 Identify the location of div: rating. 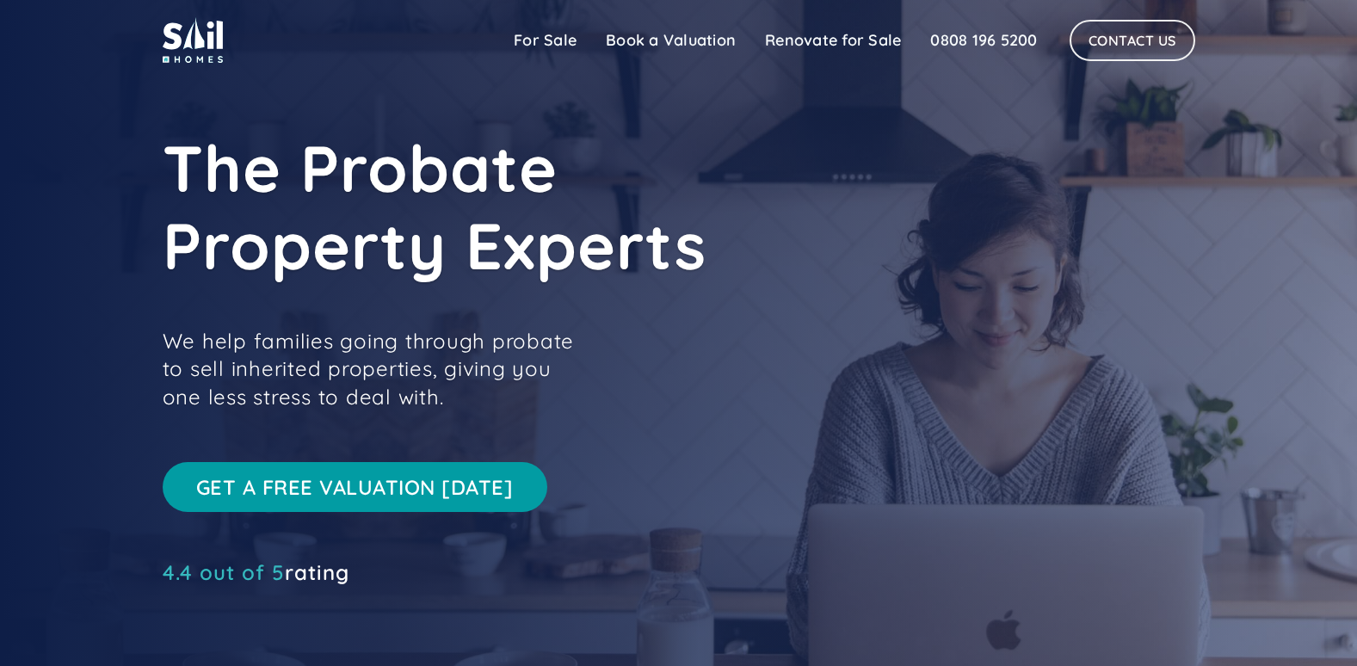
(256, 572).